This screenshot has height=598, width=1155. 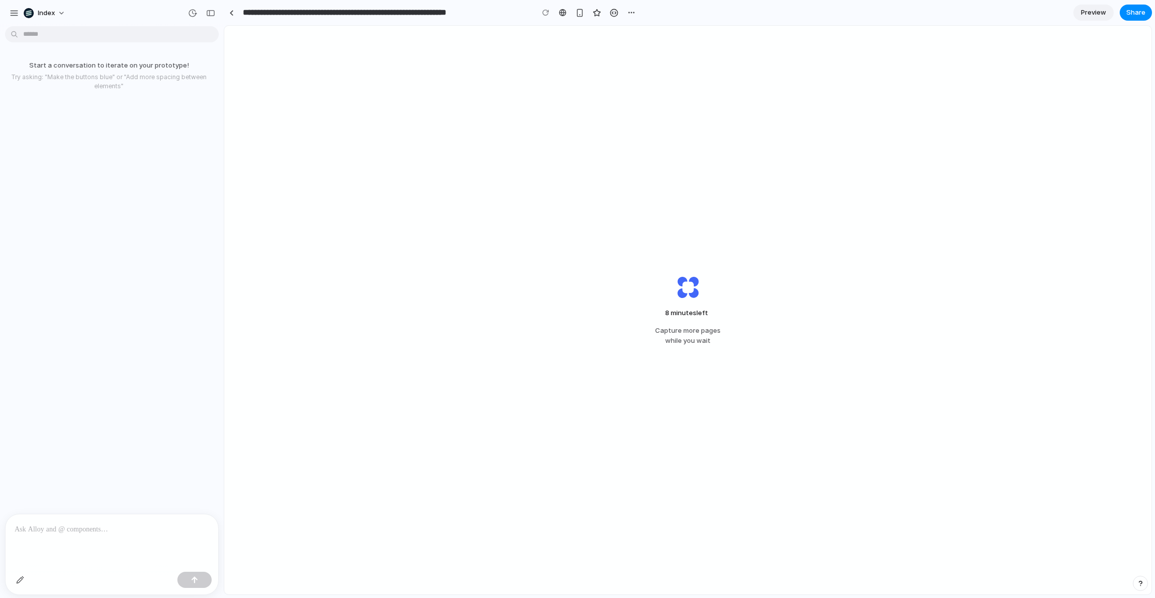 I want to click on p: Try asking: "Make the buttons blue" or "Add more spacing between elements", so click(x=109, y=82).